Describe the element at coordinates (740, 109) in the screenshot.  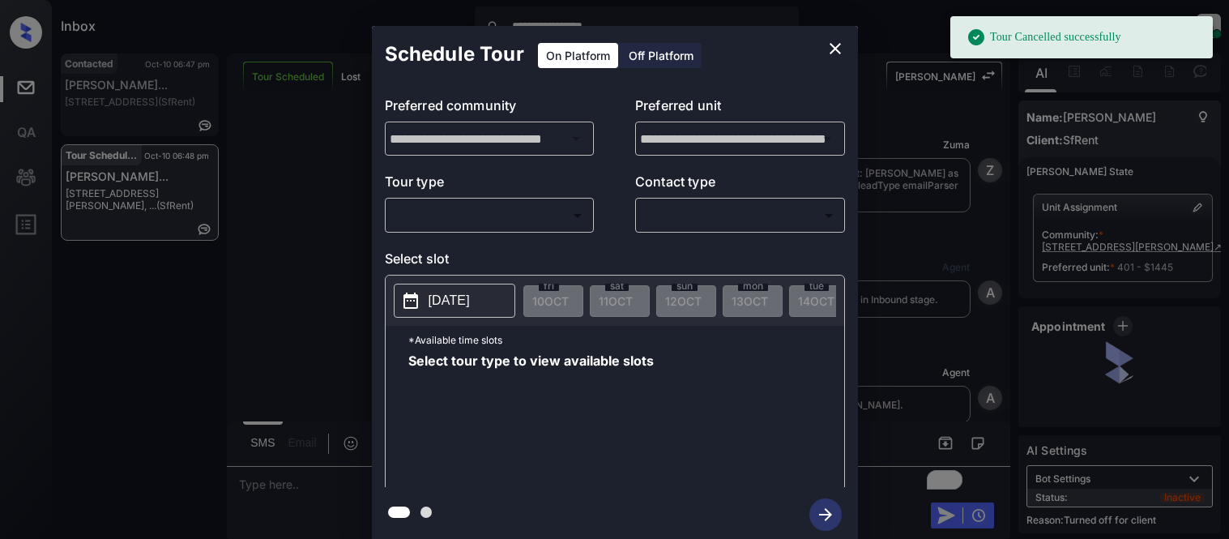
I see `p: Preferred unit` at that location.